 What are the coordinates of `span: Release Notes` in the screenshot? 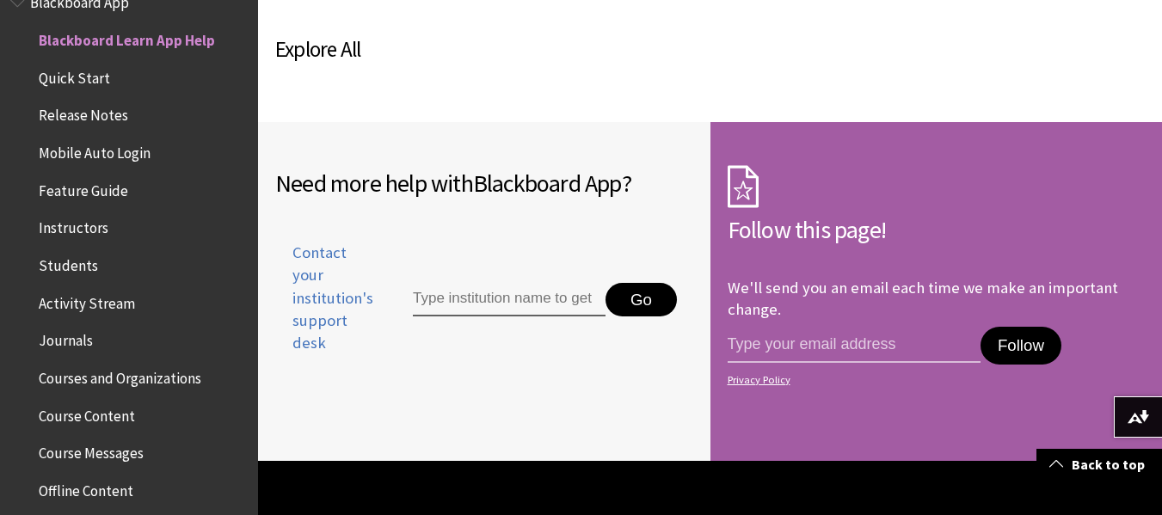 It's located at (83, 113).